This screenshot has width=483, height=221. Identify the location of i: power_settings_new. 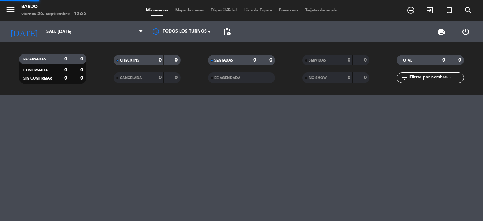
(465, 32).